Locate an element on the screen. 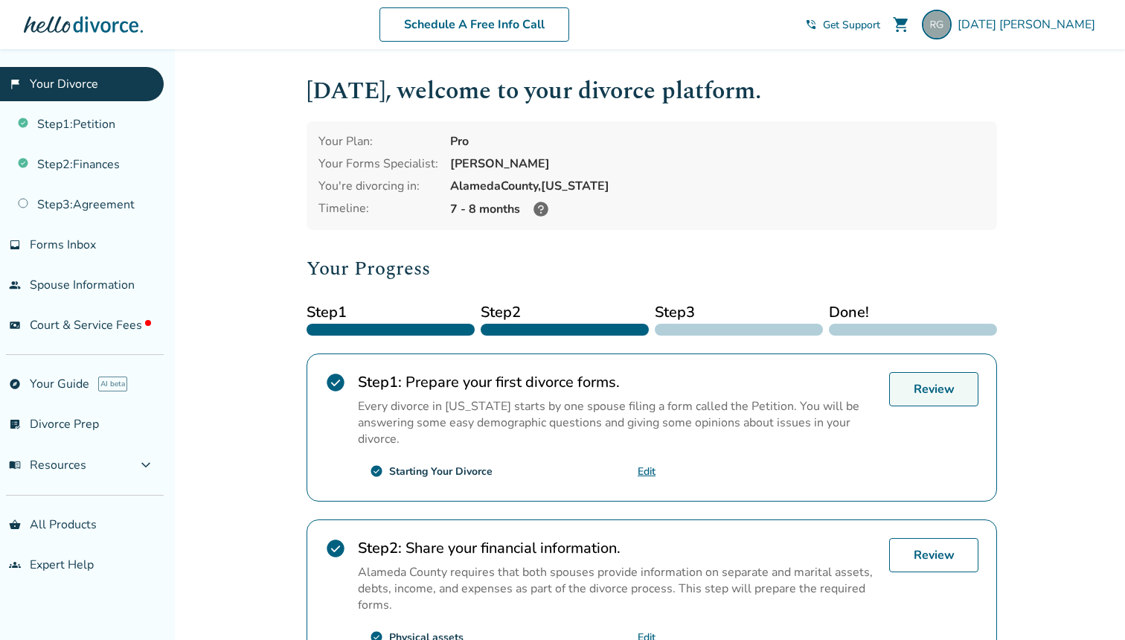  span: AI beta is located at coordinates (112, 384).